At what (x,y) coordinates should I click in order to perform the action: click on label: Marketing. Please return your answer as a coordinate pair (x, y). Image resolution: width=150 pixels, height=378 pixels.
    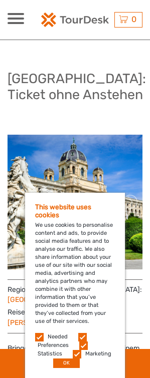
    Looking at the image, I should click on (98, 354).